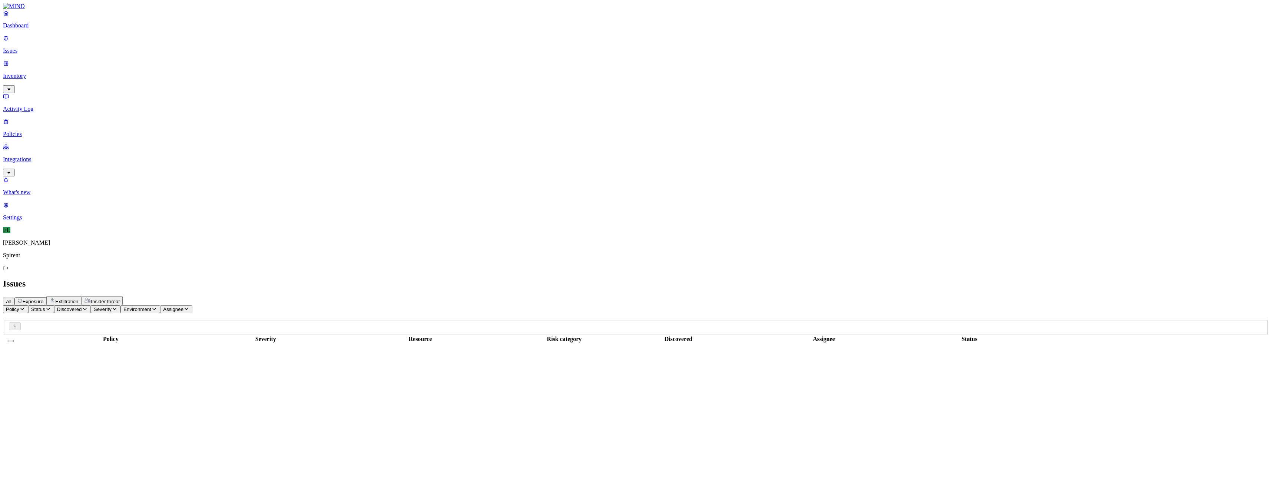  I want to click on span: Environment, so click(137, 309).